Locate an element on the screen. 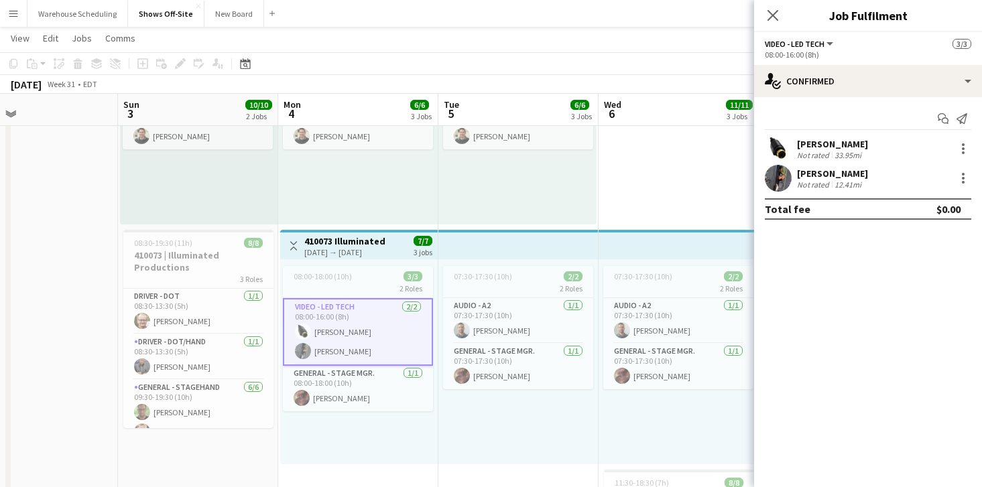  span: Video - LED Tech is located at coordinates (795, 44).